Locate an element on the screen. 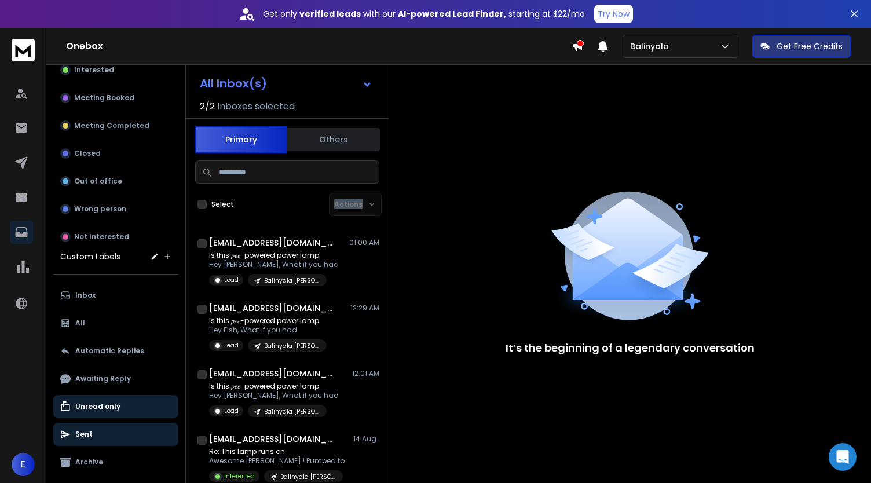 Image resolution: width=871 pixels, height=483 pixels. button: Interested is located at coordinates (116, 70).